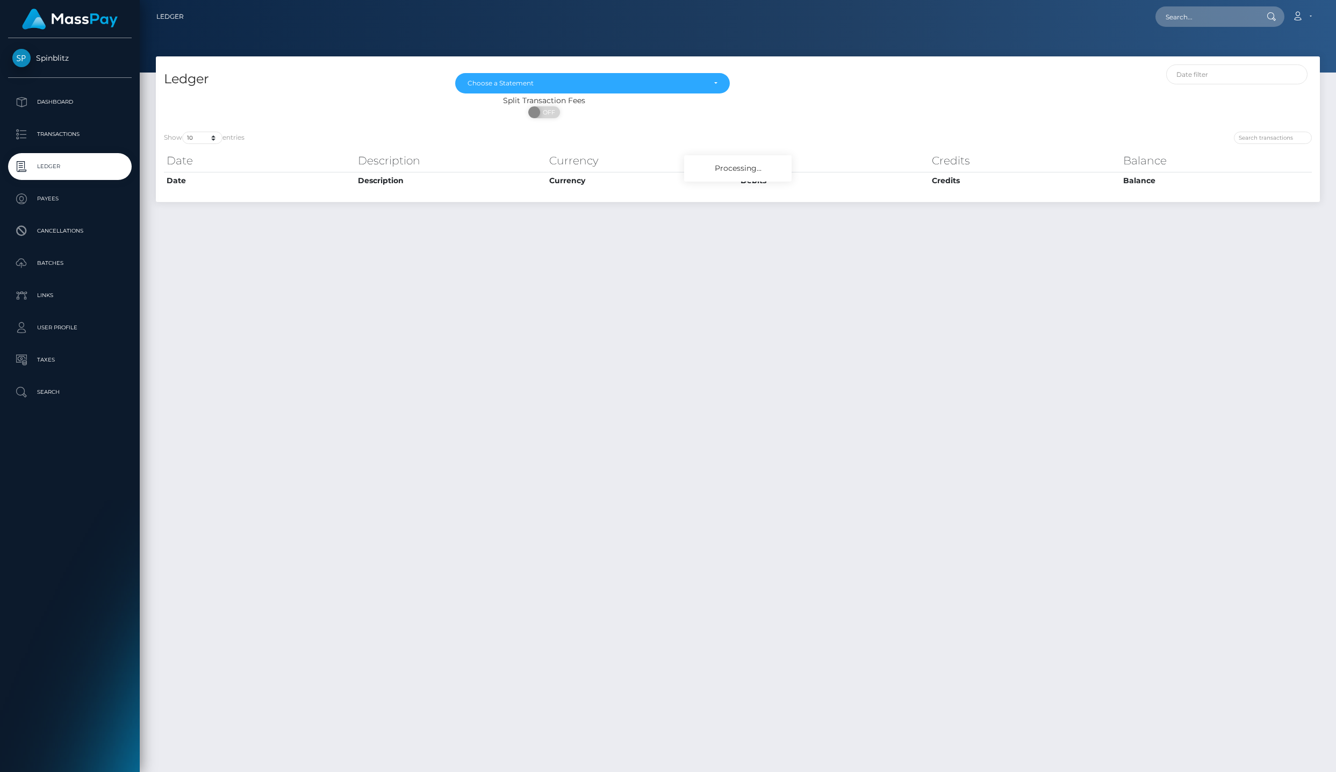 The width and height of the screenshot is (1336, 772). I want to click on label: Show entries, so click(204, 138).